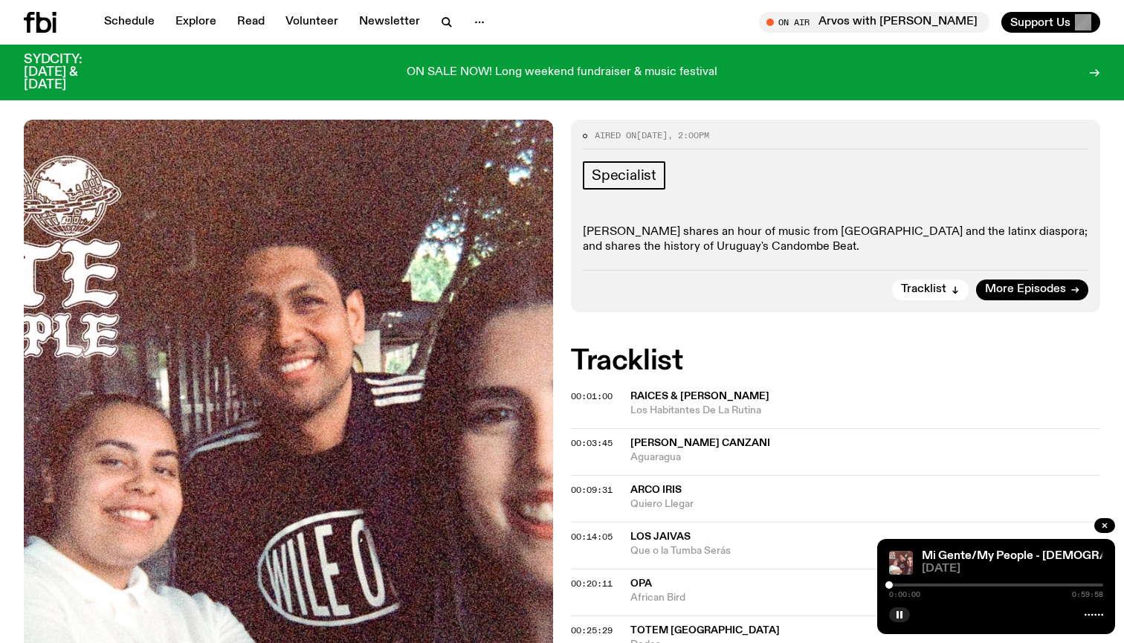 Image resolution: width=1124 pixels, height=643 pixels. I want to click on span: 00:20:11, so click(592, 584).